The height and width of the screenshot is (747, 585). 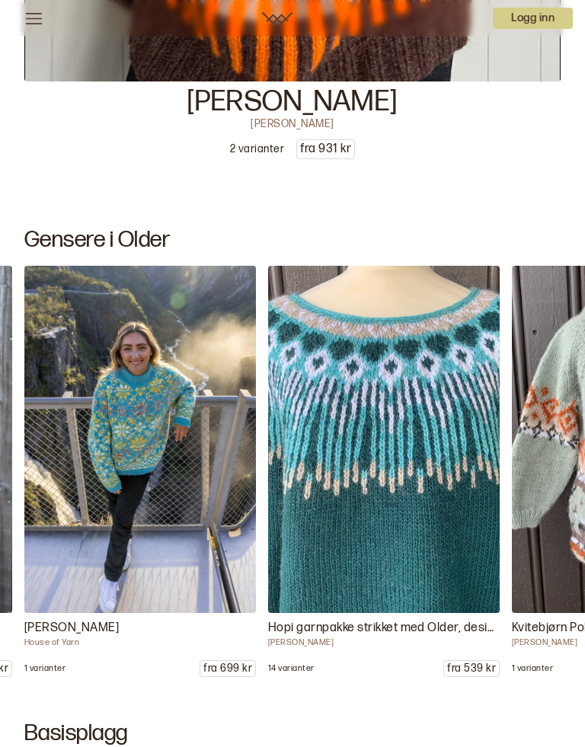 I want to click on p: fra 539 kr, so click(x=471, y=668).